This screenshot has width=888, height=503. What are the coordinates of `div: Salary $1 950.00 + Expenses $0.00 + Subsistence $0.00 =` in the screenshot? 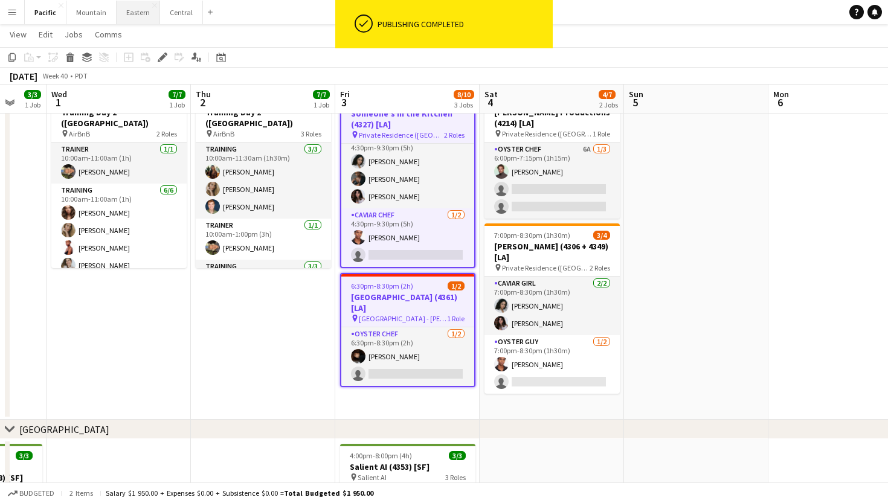 It's located at (239, 493).